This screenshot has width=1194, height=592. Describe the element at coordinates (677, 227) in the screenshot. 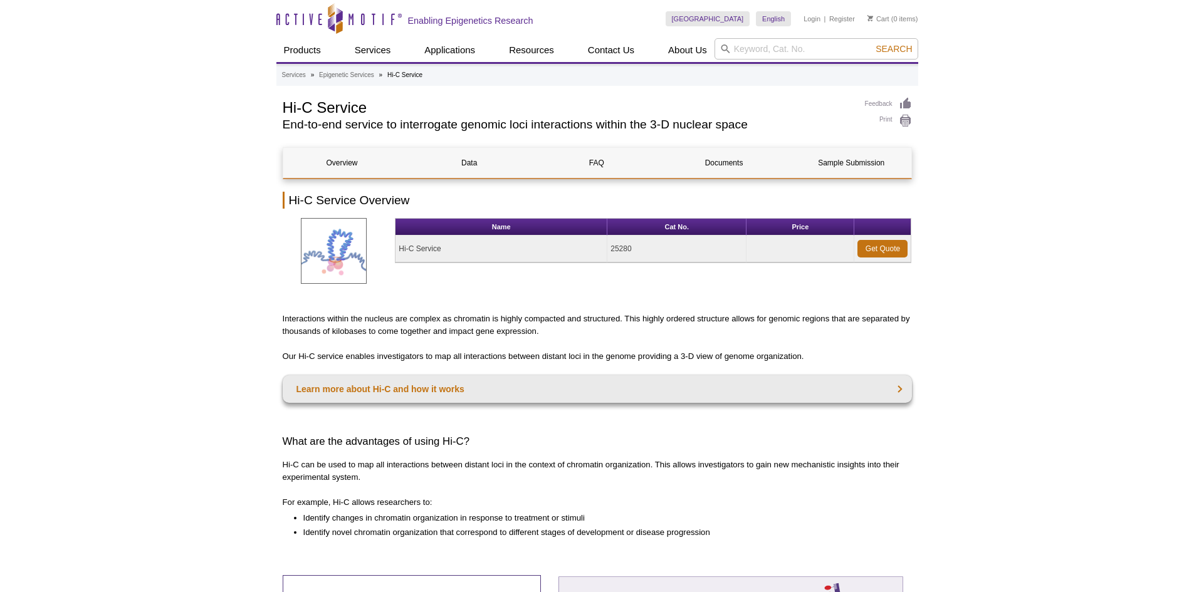

I see `th: Cat No.` at that location.